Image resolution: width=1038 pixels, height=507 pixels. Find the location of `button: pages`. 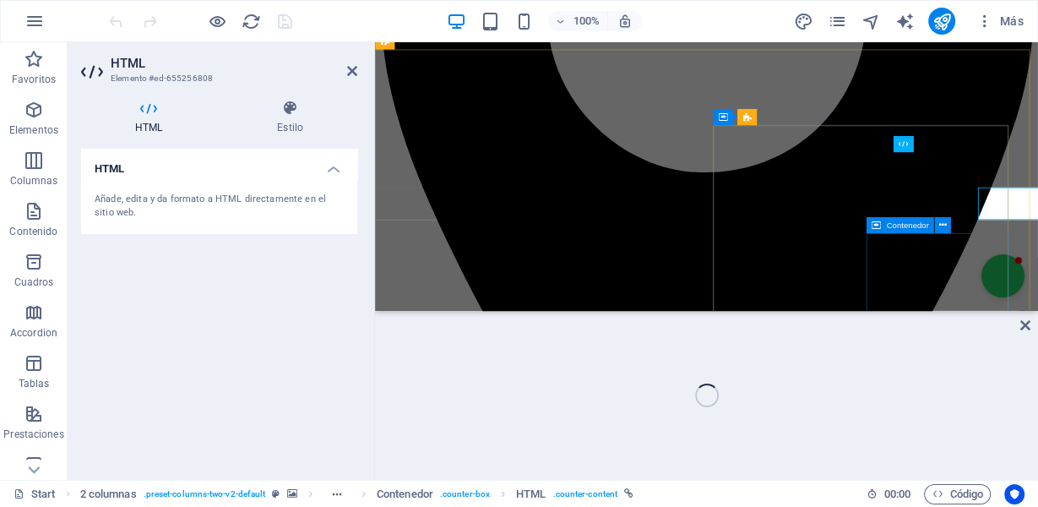

button: pages is located at coordinates (837, 21).